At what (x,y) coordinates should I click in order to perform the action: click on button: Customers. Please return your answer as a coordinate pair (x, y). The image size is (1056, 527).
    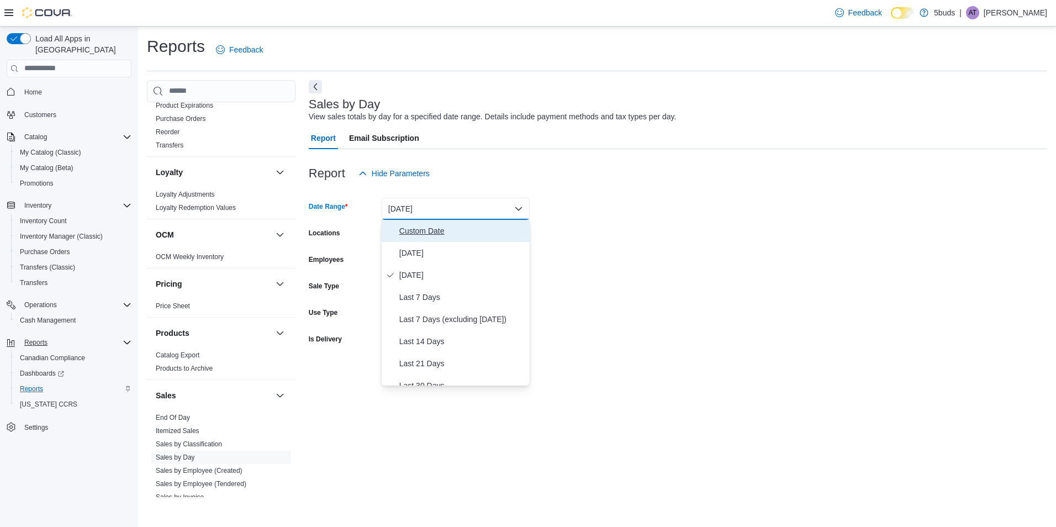
    Looking at the image, I should click on (69, 114).